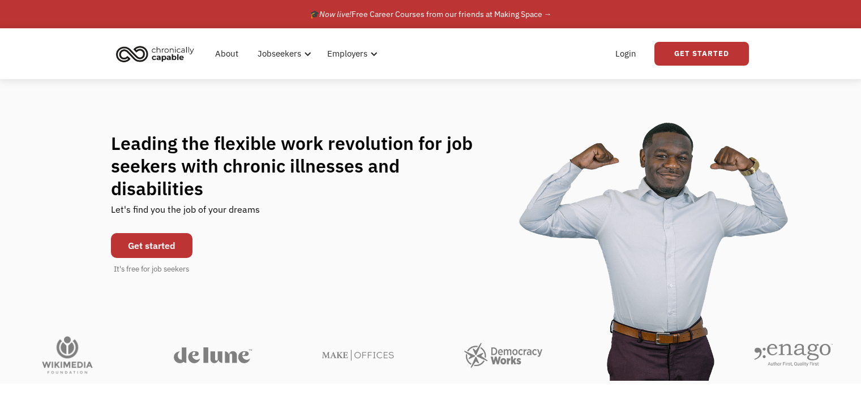 The image size is (861, 413). I want to click on a: About, so click(226, 54).